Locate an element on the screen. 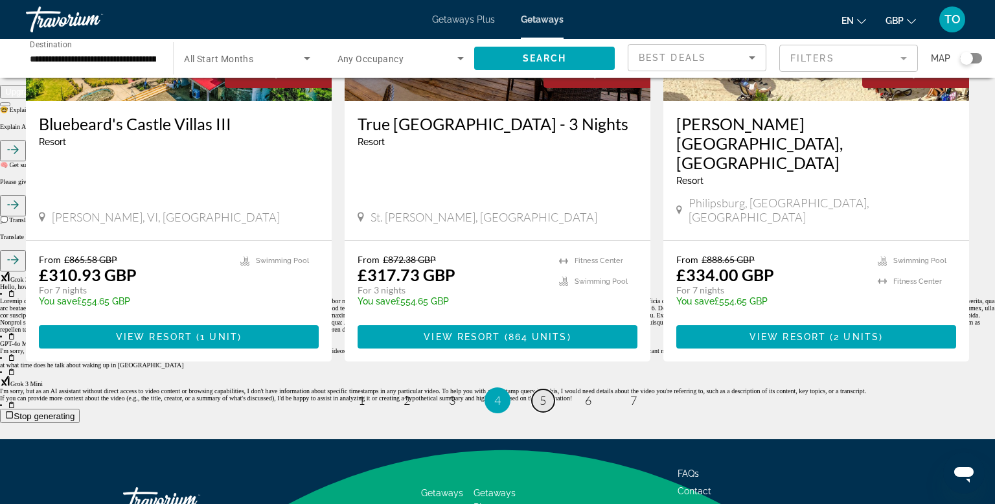 The width and height of the screenshot is (995, 504). span: Any Occupancy is located at coordinates (370, 59).